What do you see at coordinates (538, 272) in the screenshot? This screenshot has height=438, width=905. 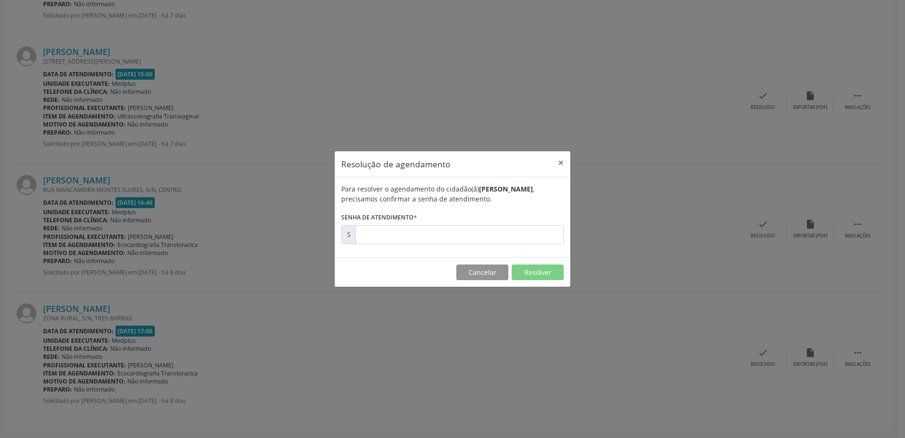 I see `button: Resolver` at bounding box center [538, 272].